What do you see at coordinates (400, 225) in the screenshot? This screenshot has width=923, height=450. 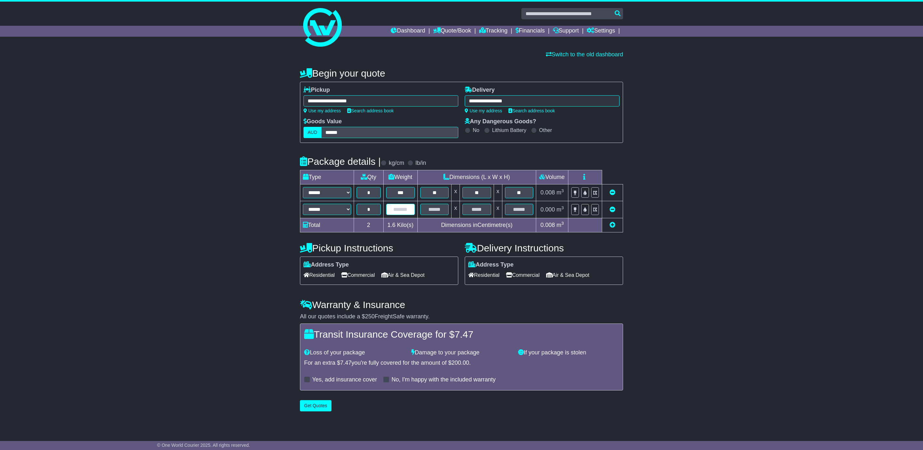 I see `td: Kilo(s)` at bounding box center [400, 225].